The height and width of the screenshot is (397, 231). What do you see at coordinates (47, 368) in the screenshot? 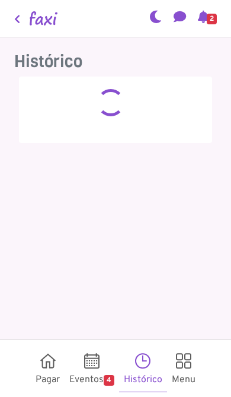
I see `a: Pagar` at bounding box center [47, 368].